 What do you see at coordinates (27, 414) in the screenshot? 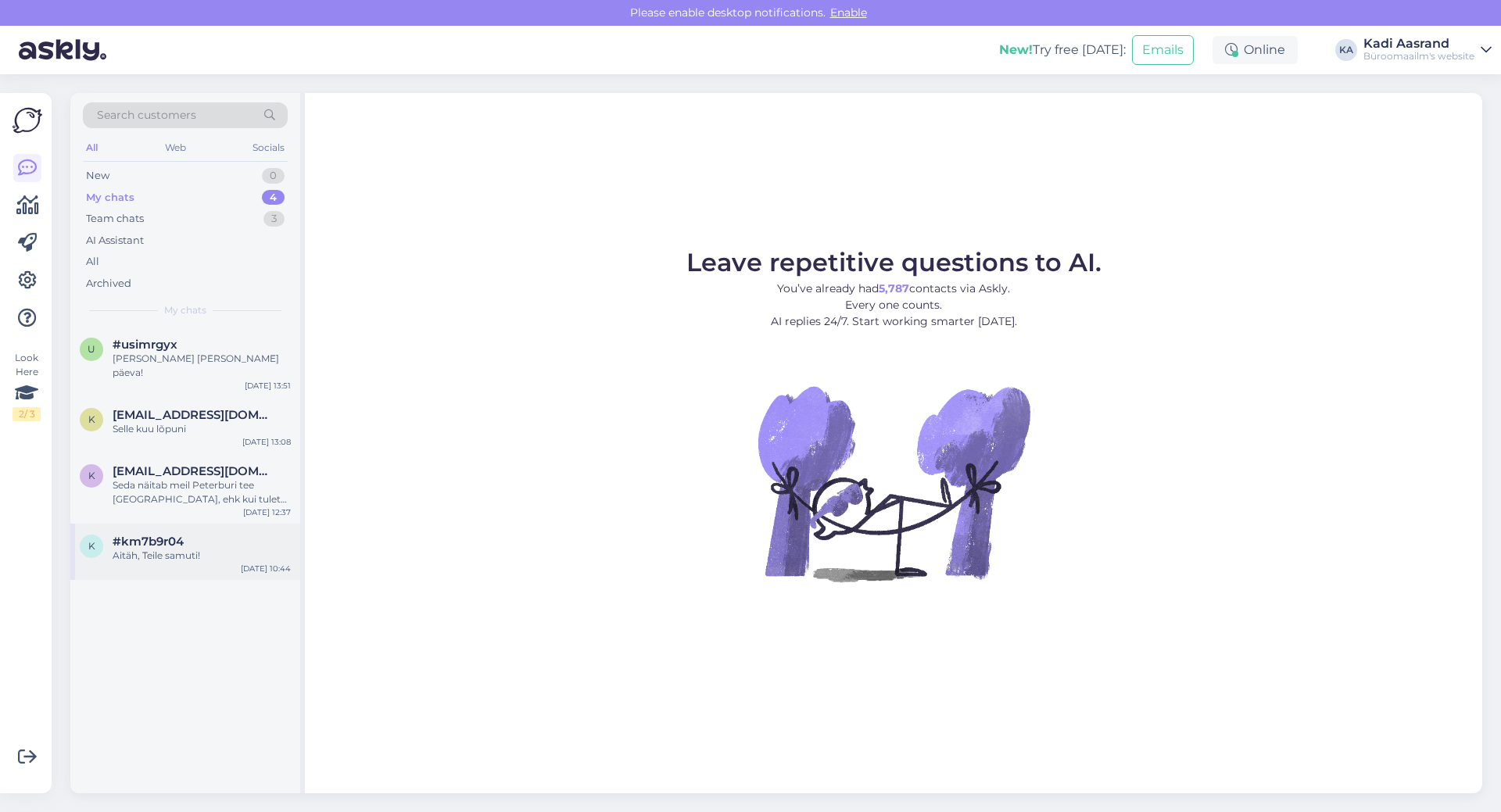
I see `div: 2 / 3` at bounding box center [27, 414].